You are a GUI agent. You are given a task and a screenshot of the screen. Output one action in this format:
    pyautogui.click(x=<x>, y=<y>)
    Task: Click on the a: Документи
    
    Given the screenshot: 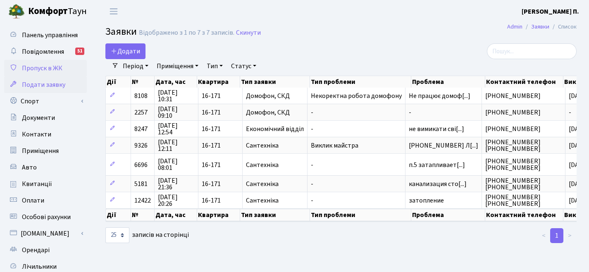 What is the action you would take?
    pyautogui.click(x=45, y=118)
    